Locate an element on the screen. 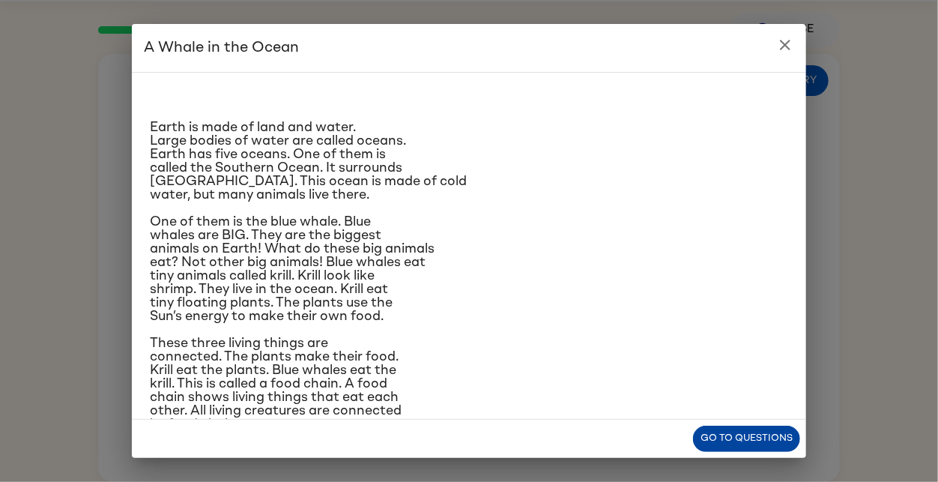 The image size is (938, 482). button: Go to questions is located at coordinates (746, 438).